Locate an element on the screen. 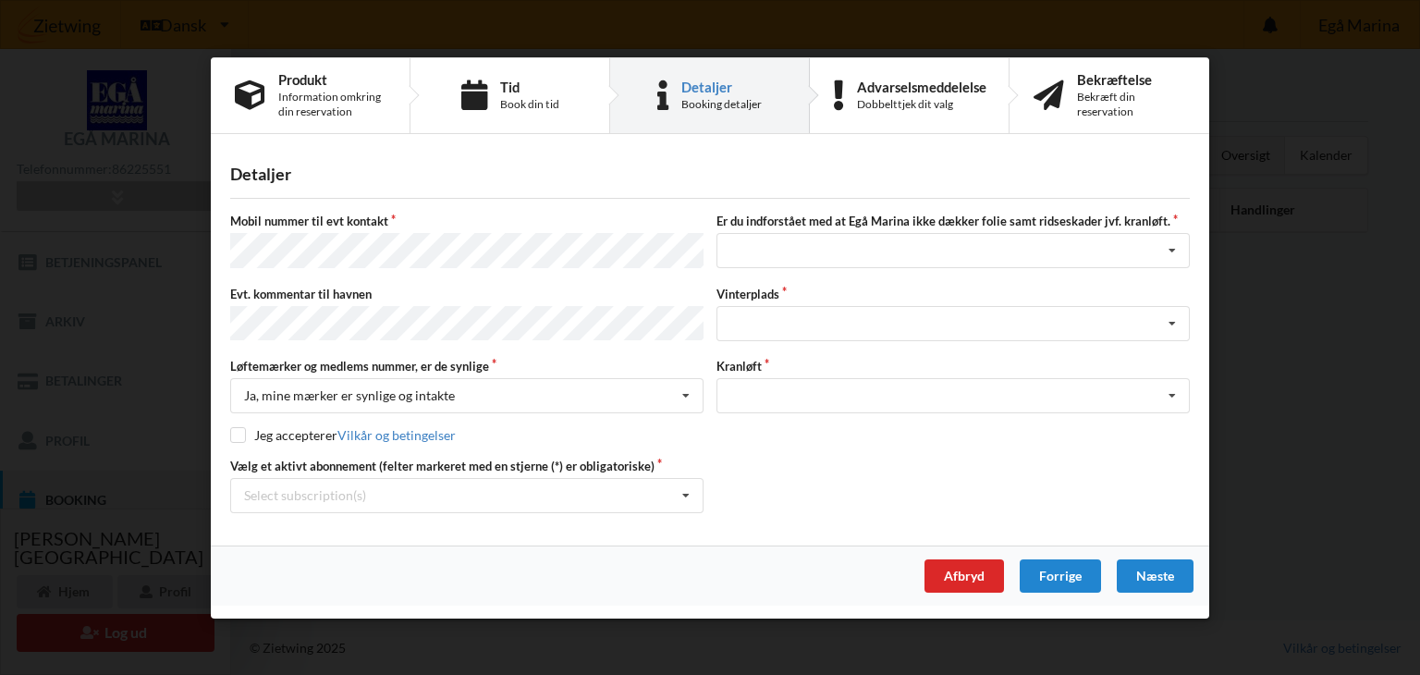  label: Kranløft is located at coordinates (953, 366).